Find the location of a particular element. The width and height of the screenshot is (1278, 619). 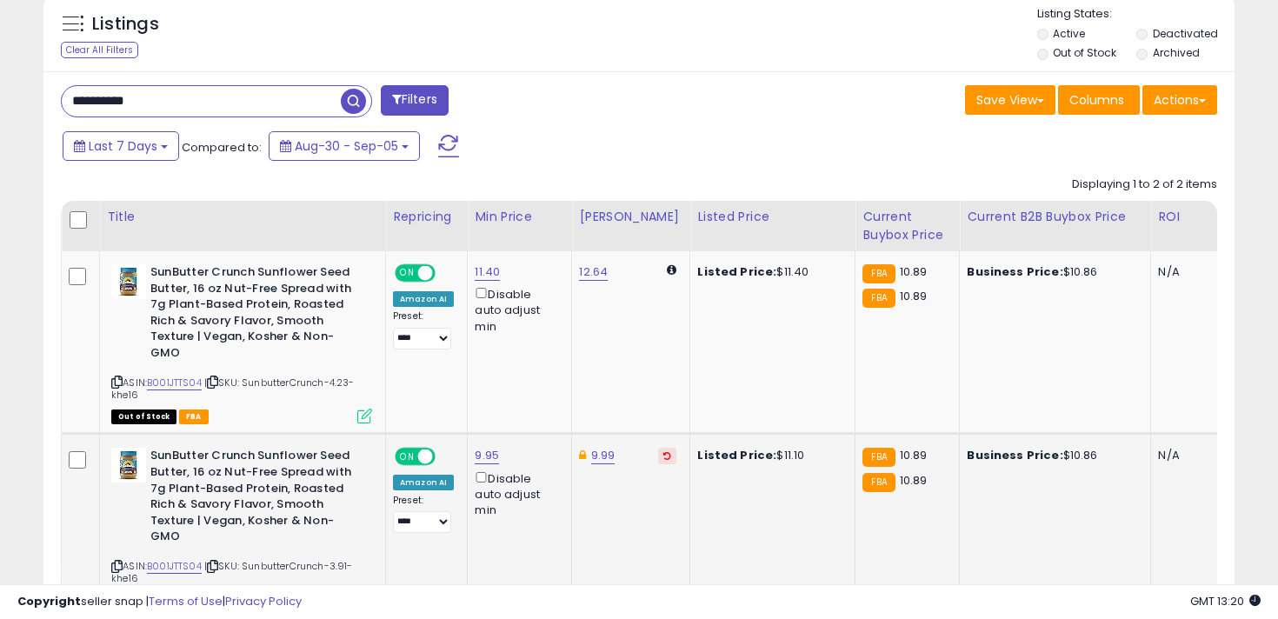

span: | SKU: SunbutterCrunch-4.23-khe16 is located at coordinates (233, 389).